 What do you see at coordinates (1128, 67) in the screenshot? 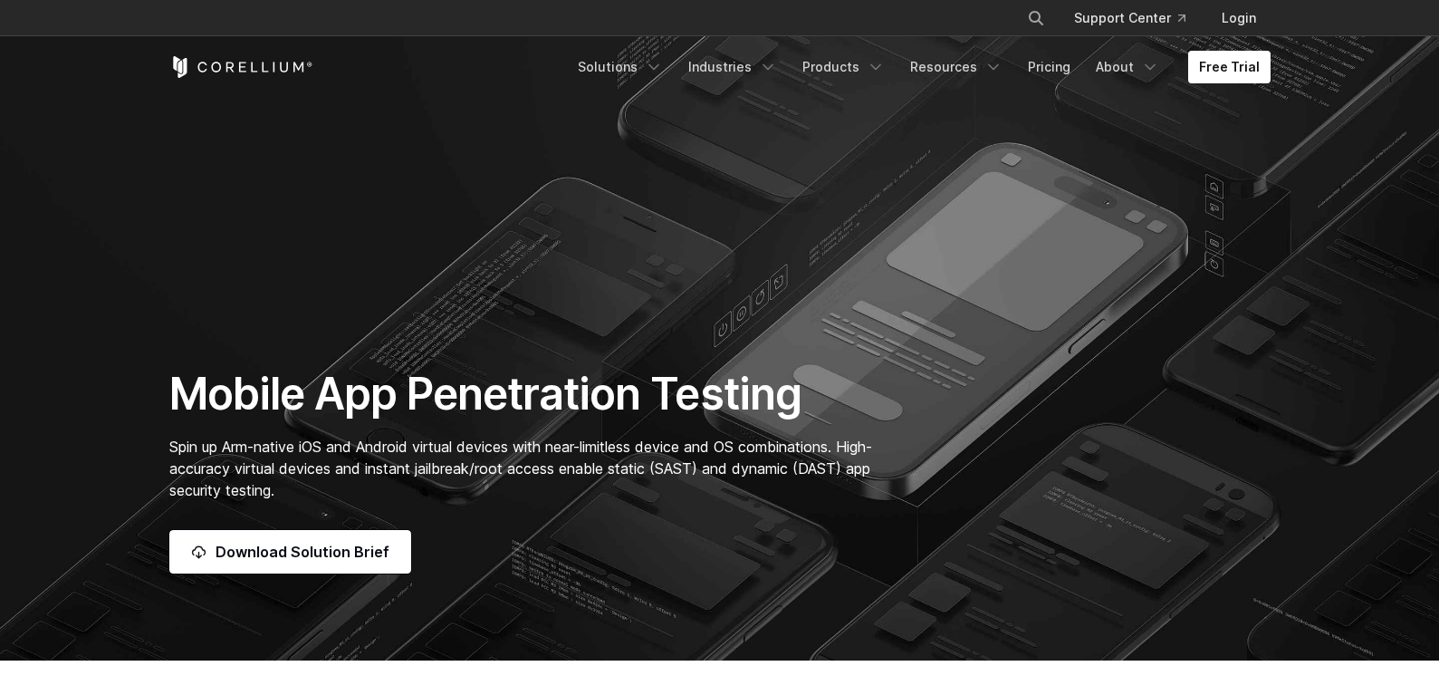
I see `a: About` at bounding box center [1128, 67].